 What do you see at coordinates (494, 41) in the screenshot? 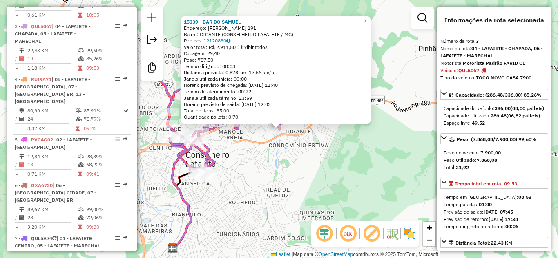
I see `div: Número da rota:` at bounding box center [494, 41].